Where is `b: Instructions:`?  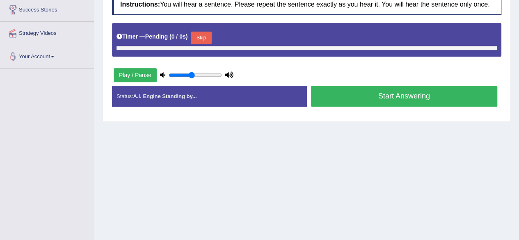
b: Instructions: is located at coordinates (140, 4).